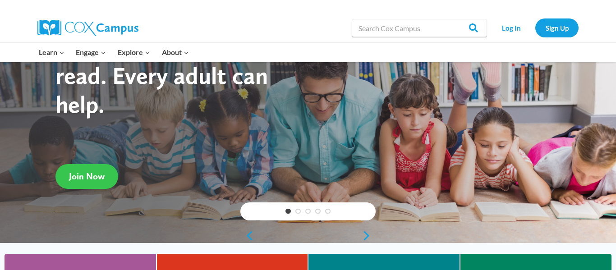 This screenshot has width=616, height=270. What do you see at coordinates (91, 52) in the screenshot?
I see `button: Child menu of Engage` at bounding box center [91, 52].